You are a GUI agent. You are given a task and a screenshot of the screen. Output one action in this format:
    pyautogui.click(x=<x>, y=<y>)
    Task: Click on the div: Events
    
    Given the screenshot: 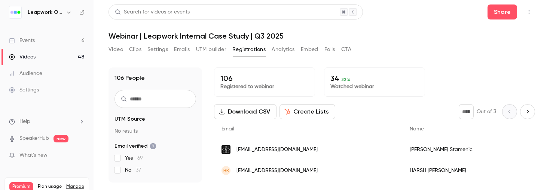 What is the action you would take?
    pyautogui.click(x=22, y=40)
    